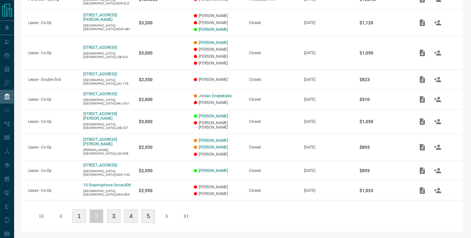 This screenshot has width=471, height=238. Describe the element at coordinates (131, 216) in the screenshot. I see `button: 4` at that location.